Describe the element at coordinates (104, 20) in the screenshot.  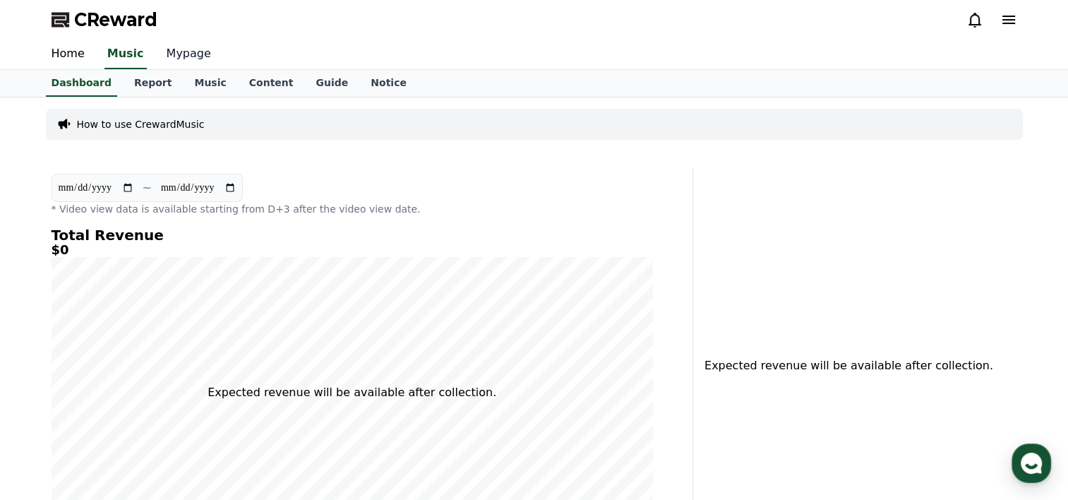
I see `a: CReward` at that location.